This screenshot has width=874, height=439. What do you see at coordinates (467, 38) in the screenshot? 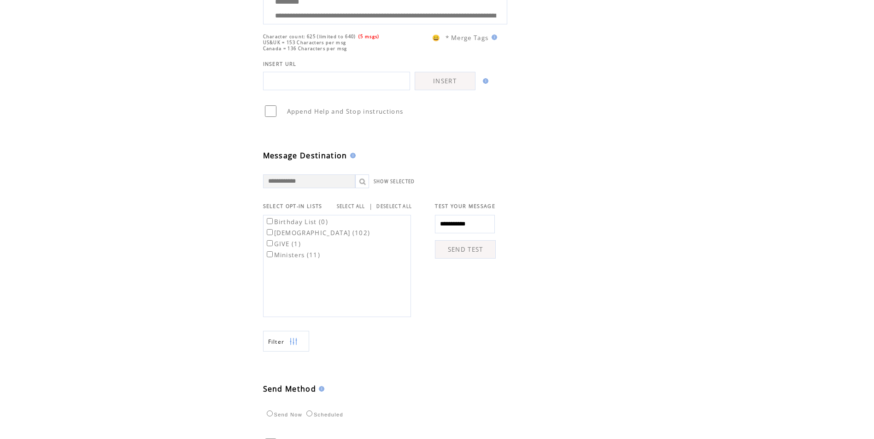
I see `span: * Merge Tags` at bounding box center [467, 38].